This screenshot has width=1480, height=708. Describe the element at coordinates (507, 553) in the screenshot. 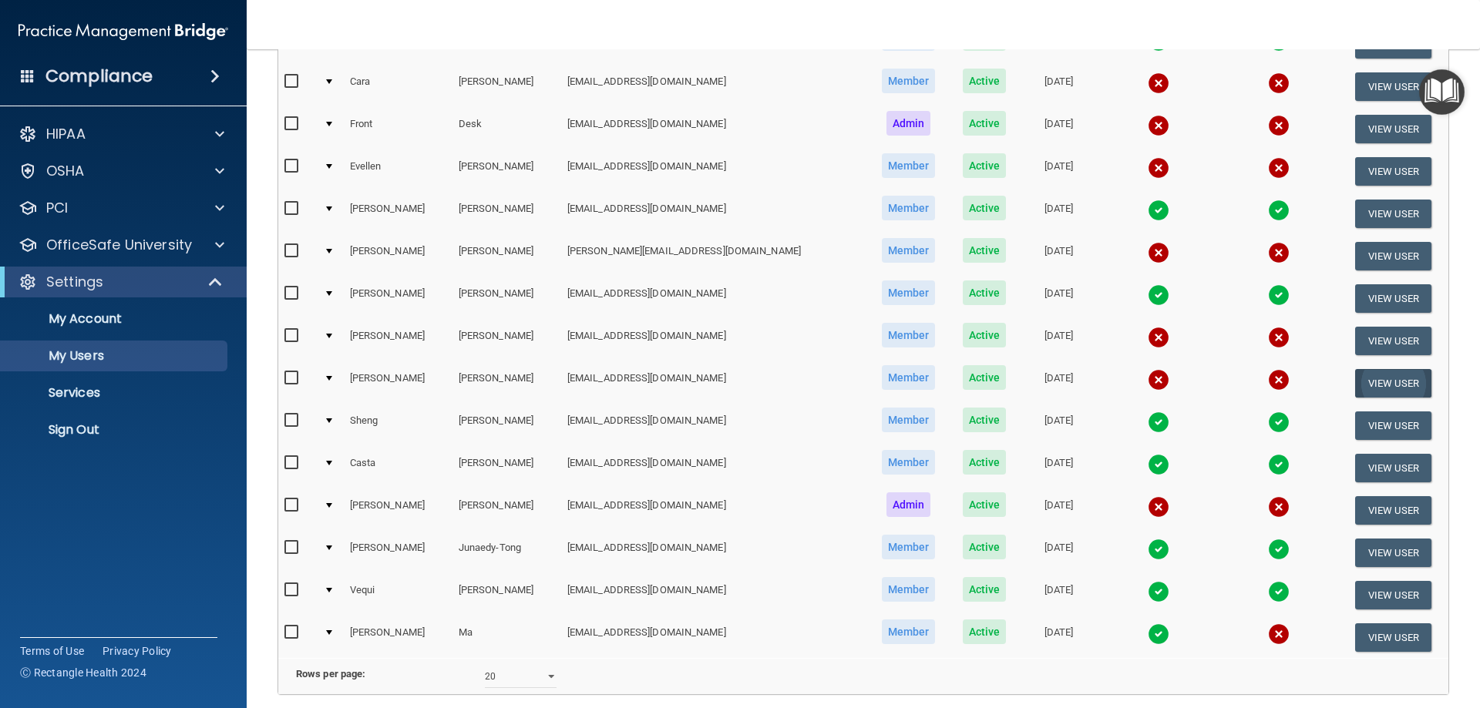

I see `td: Junaedy-Tong` at that location.